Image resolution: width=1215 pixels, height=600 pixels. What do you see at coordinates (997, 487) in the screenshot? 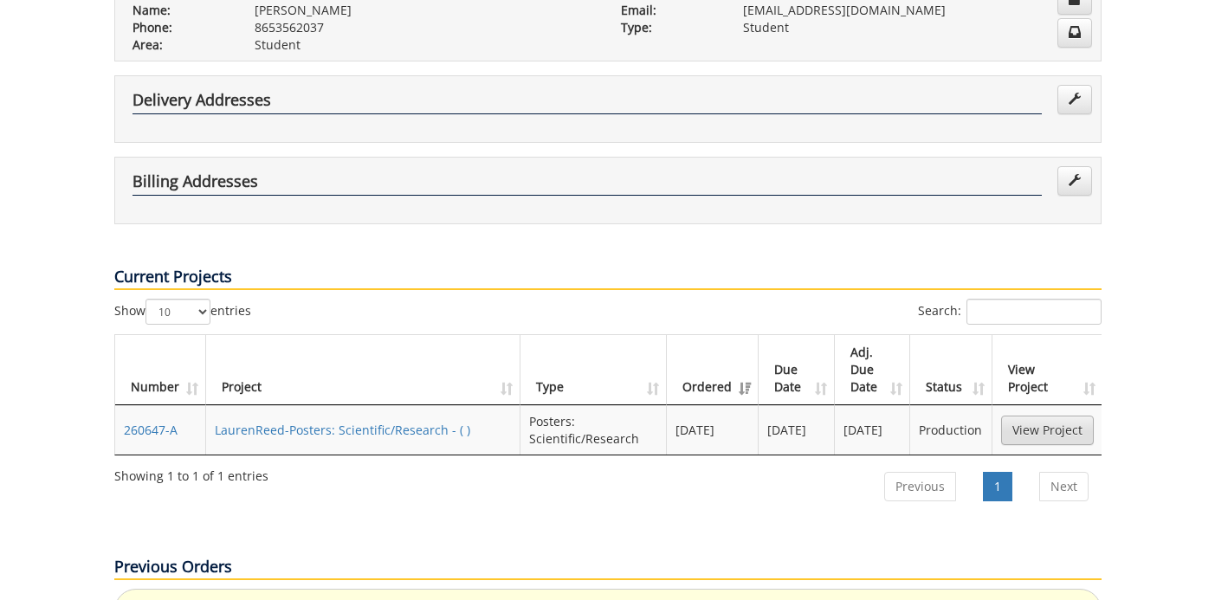
I see `a: 1` at bounding box center [997, 487].